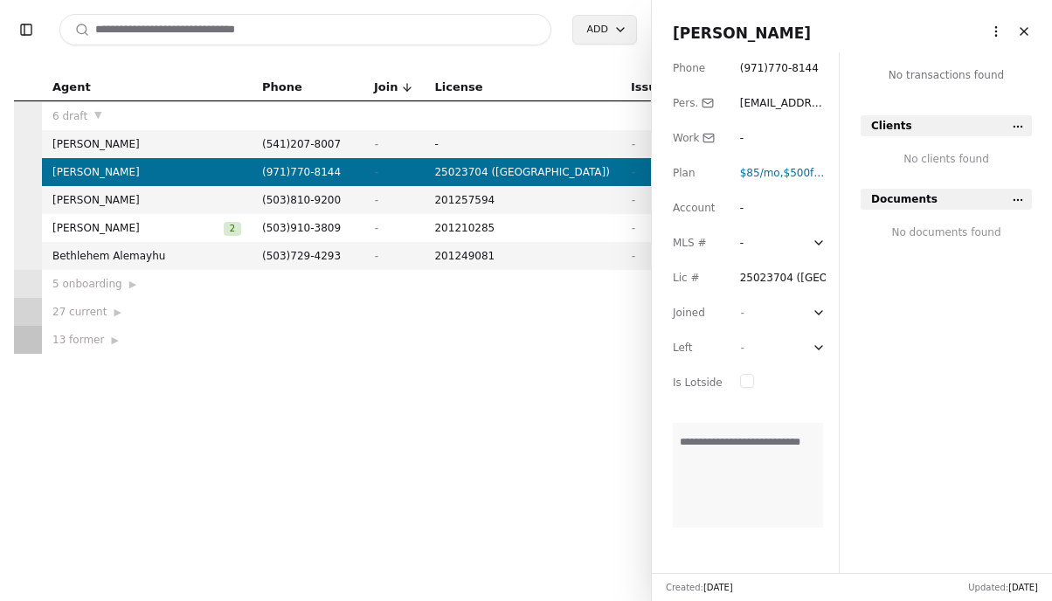 The height and width of the screenshot is (601, 1052). Describe the element at coordinates (282, 87) in the screenshot. I see `span: Phone` at that location.